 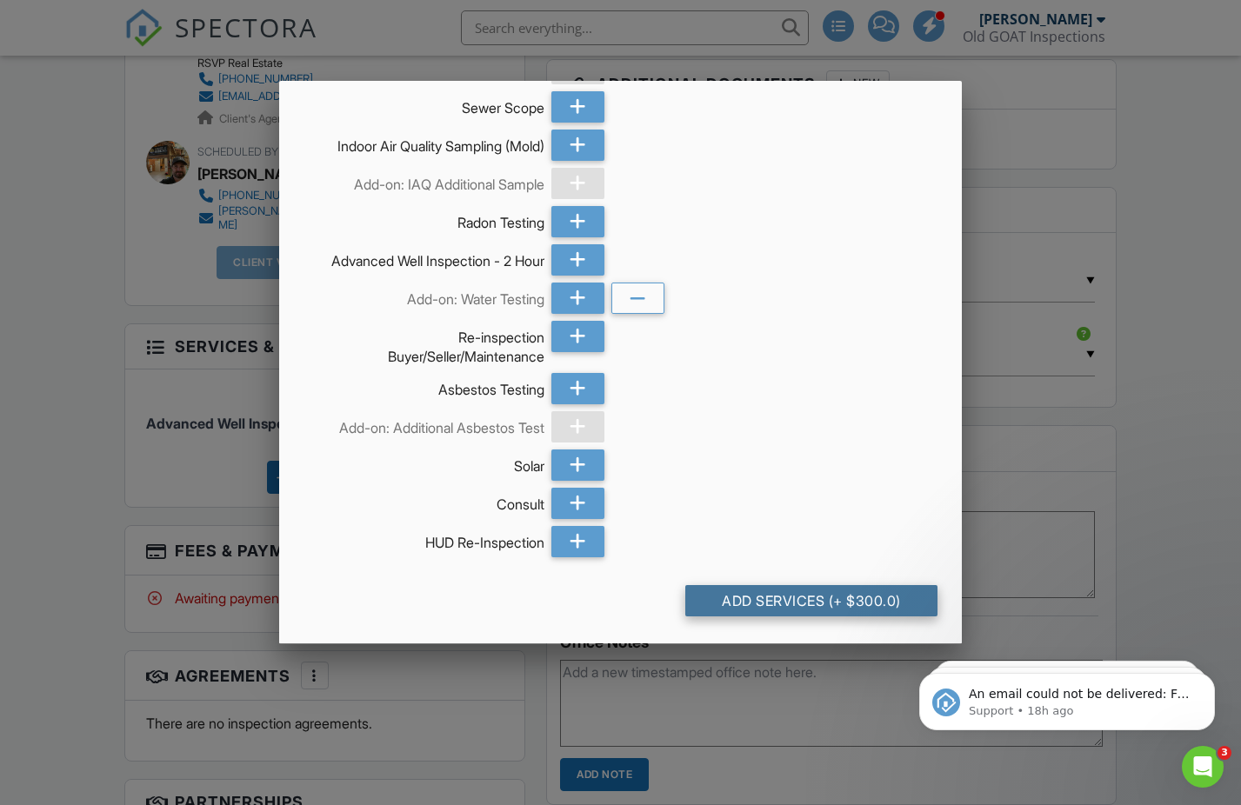 I want to click on div: Add-on: Water Testing, so click(x=423, y=296).